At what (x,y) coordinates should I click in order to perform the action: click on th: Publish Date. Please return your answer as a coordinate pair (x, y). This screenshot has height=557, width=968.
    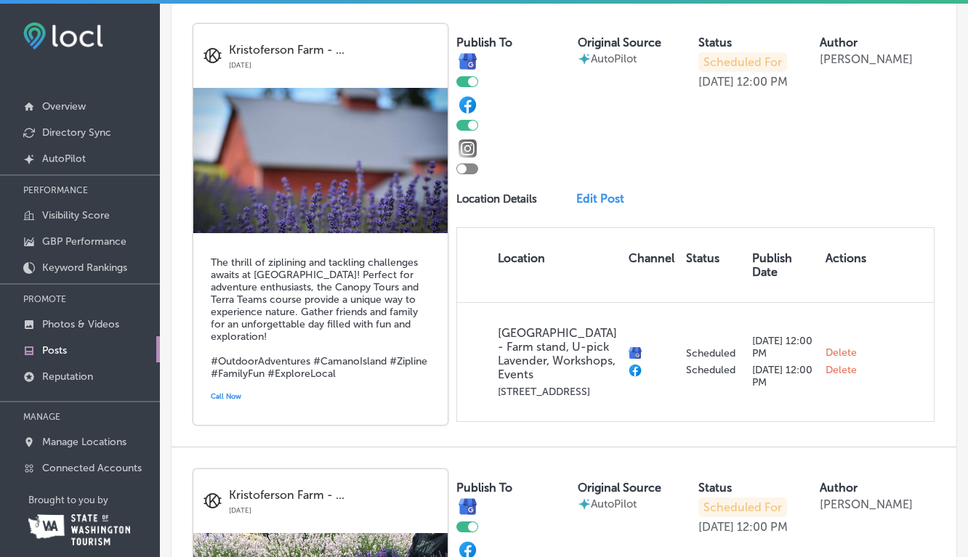
    Looking at the image, I should click on (783, 265).